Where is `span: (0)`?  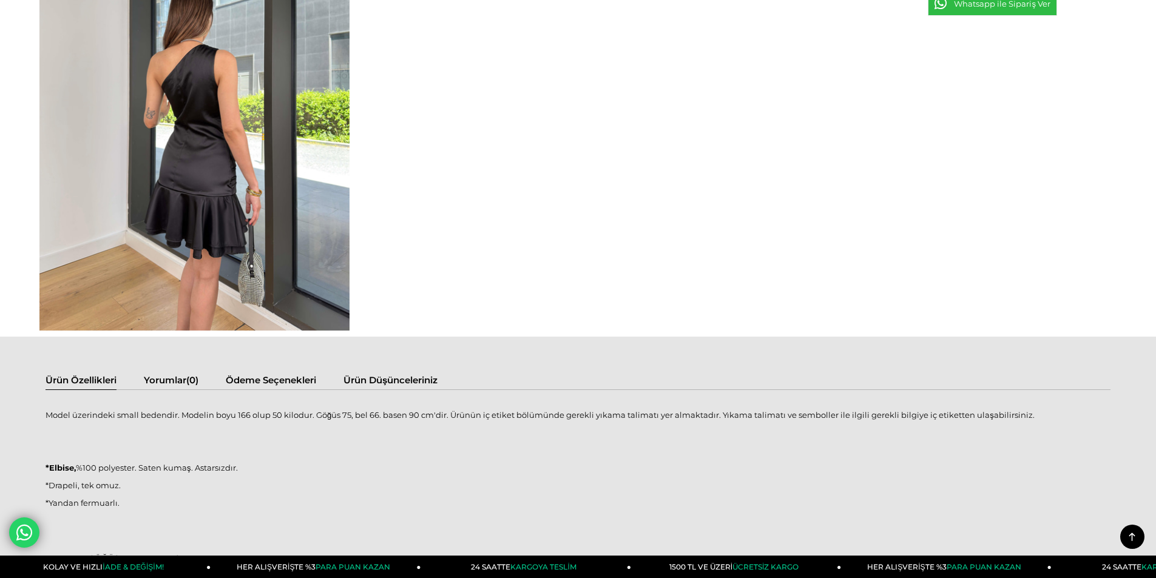 span: (0) is located at coordinates (192, 380).